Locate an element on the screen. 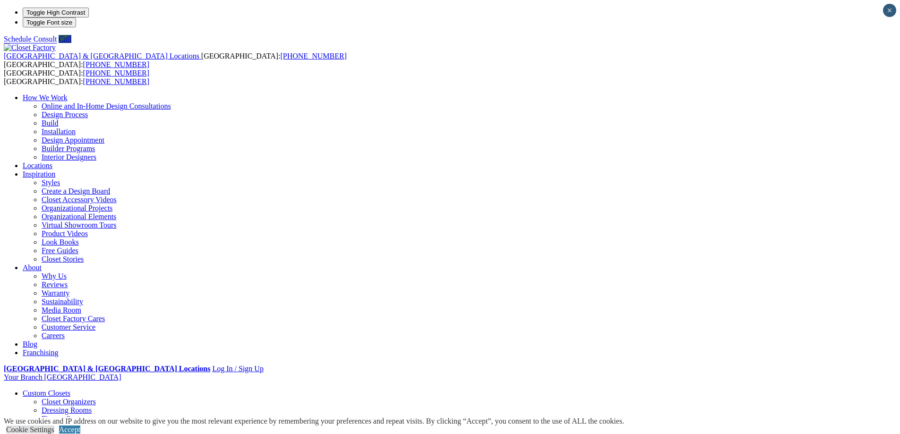 This screenshot has width=900, height=434. a: Media Room is located at coordinates (61, 310).